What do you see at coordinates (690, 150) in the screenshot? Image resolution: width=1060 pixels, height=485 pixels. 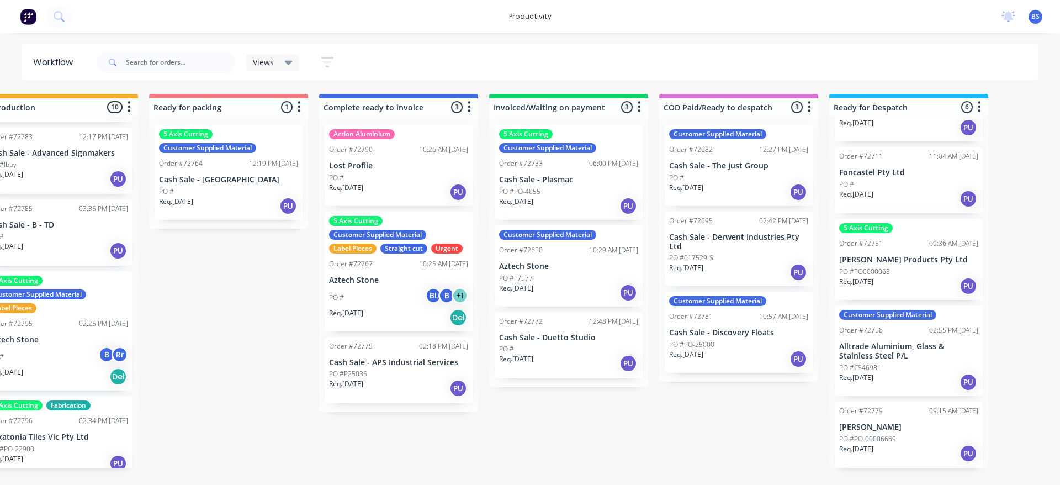 I see `div: Order #72682` at bounding box center [690, 150].